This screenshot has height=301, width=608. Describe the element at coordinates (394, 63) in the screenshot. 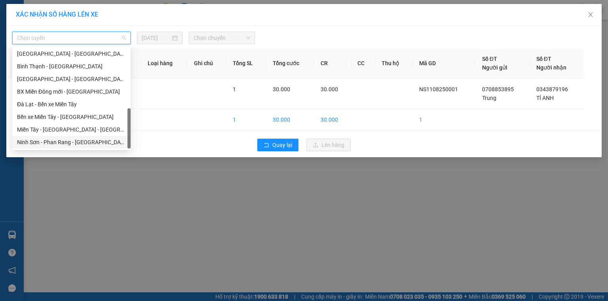

I see `th: Thu hộ` at that location.